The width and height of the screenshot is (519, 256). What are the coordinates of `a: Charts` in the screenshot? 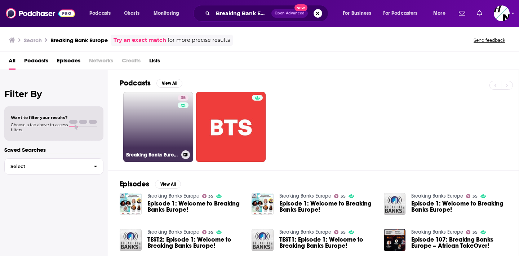 It's located at (132, 13).